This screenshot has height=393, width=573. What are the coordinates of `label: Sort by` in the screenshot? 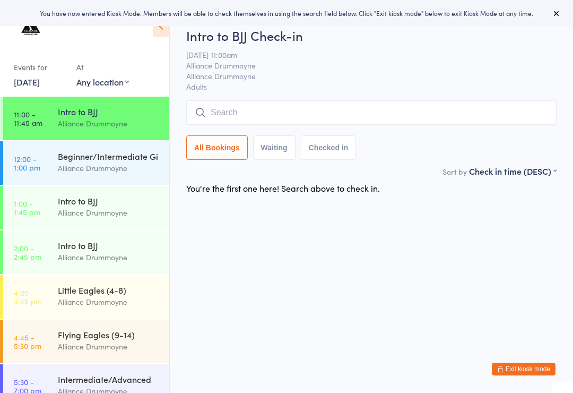 It's located at (455, 171).